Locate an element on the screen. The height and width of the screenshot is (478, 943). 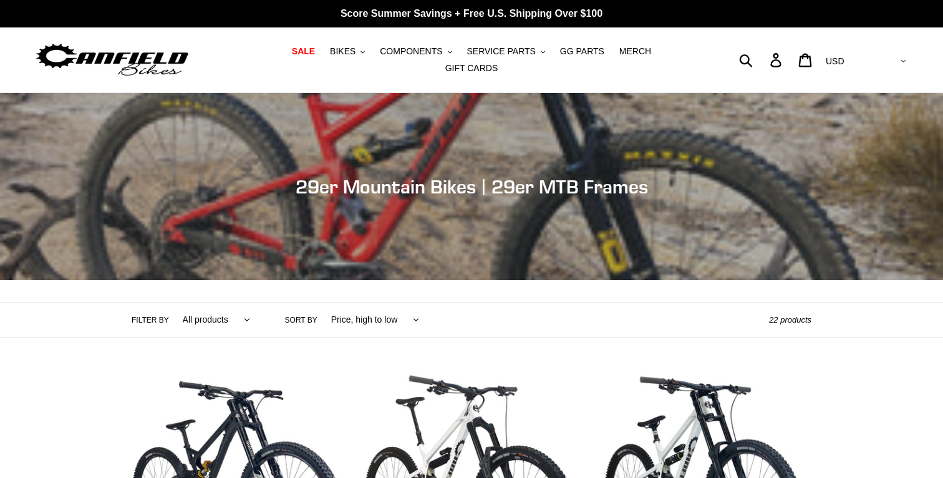
a: MERCH is located at coordinates (635, 51).